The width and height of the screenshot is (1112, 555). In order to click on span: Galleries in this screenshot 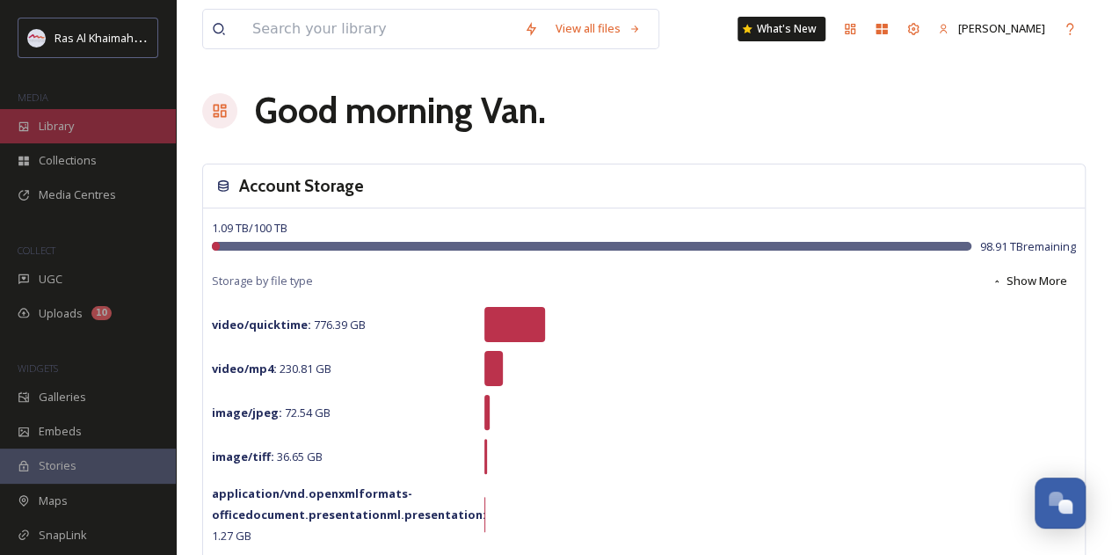, I will do `click(62, 396)`.